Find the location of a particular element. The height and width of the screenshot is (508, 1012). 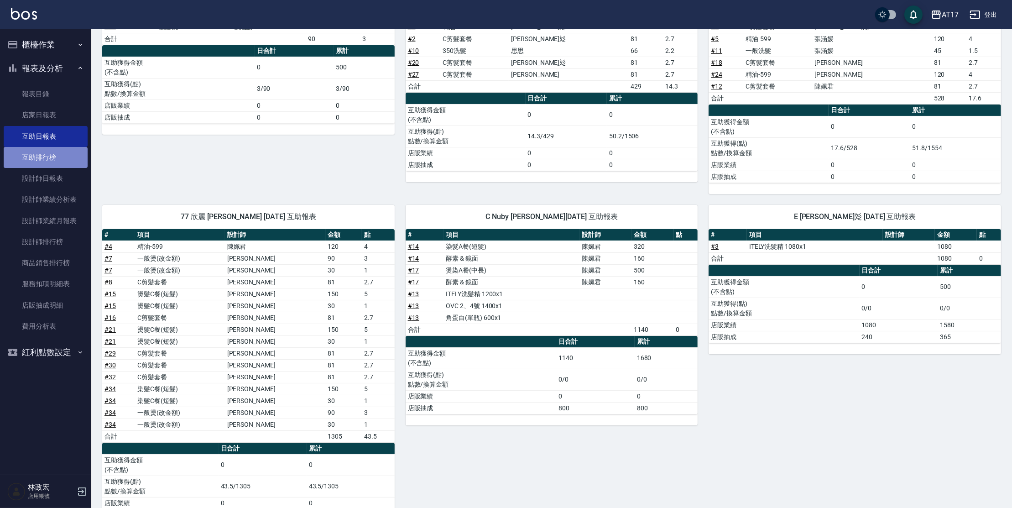

td: 張涵媛 is located at coordinates (872, 51).